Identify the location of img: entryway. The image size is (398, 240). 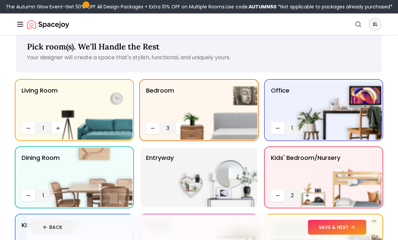
(214, 178).